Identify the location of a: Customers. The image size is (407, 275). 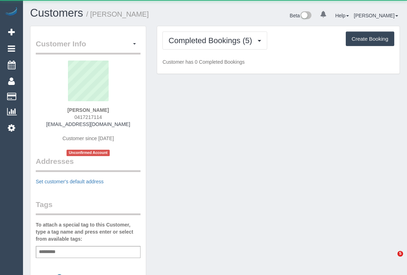
(57, 13).